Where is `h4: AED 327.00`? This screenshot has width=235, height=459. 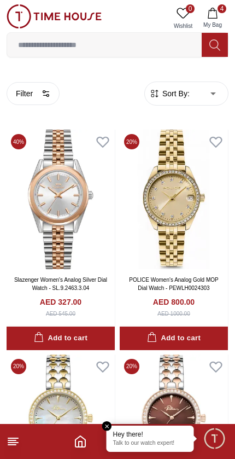
h4: AED 327.00 is located at coordinates (61, 302).